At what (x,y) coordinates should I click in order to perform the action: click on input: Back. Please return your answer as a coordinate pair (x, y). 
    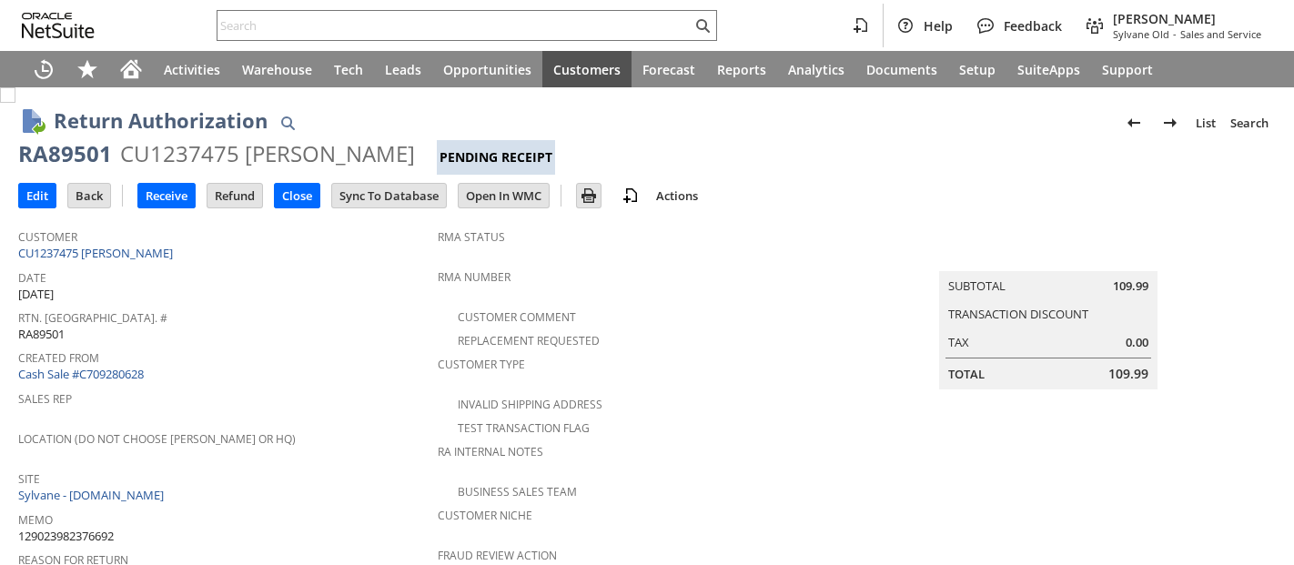
    Looking at the image, I should click on (89, 196).